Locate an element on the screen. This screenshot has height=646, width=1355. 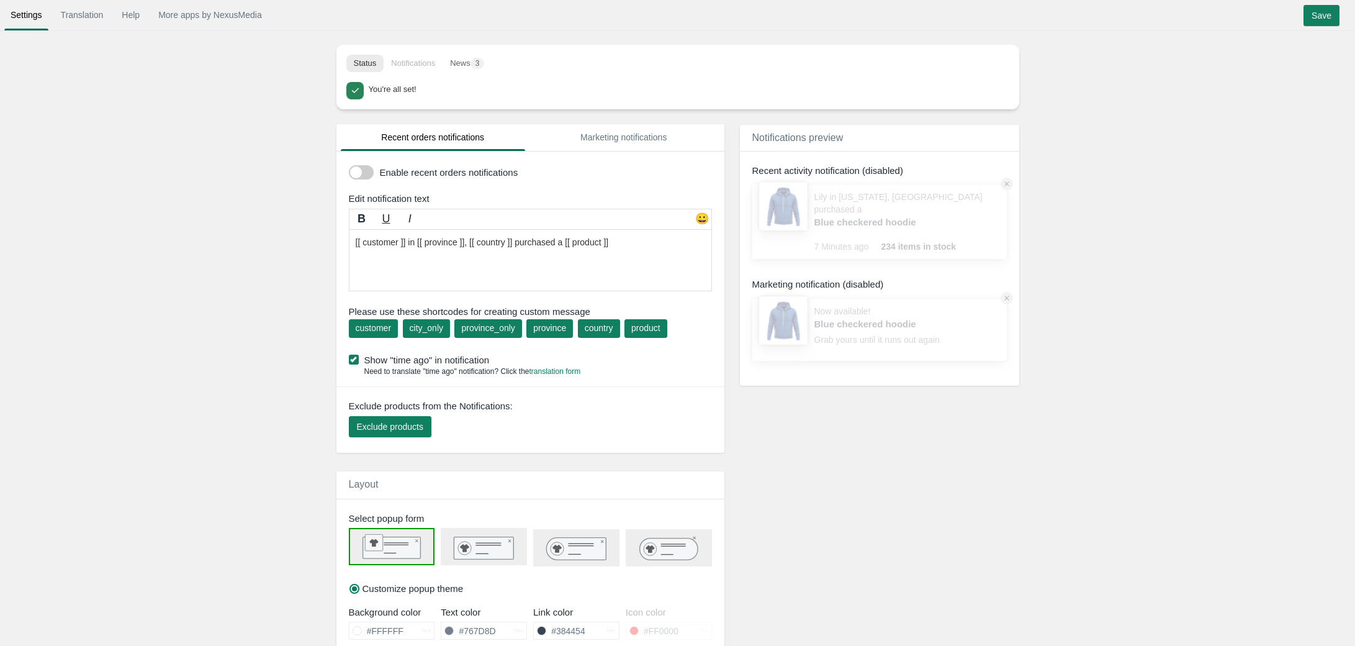
label: Enable recent orders notifications is located at coordinates (545, 172).